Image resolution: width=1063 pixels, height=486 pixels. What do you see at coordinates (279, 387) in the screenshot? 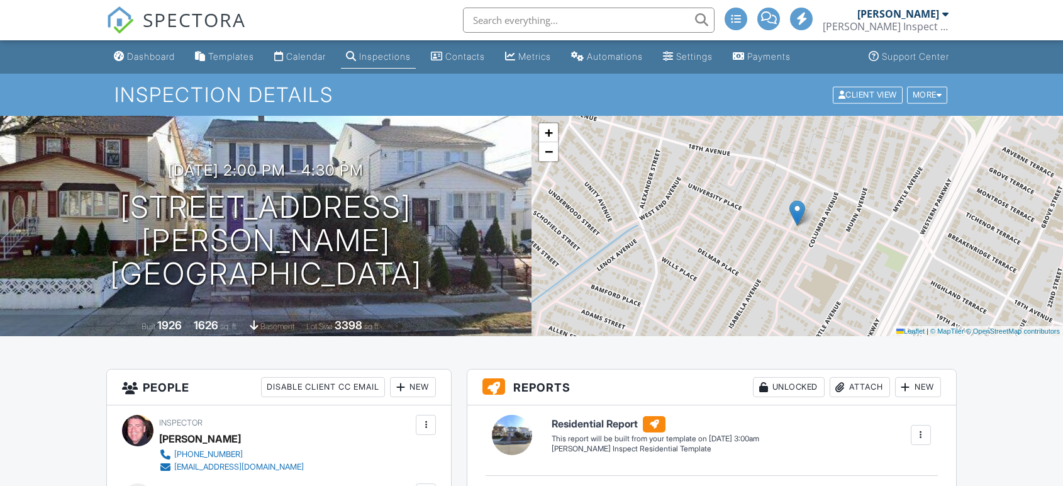
I see `h3: People` at bounding box center [279, 387].